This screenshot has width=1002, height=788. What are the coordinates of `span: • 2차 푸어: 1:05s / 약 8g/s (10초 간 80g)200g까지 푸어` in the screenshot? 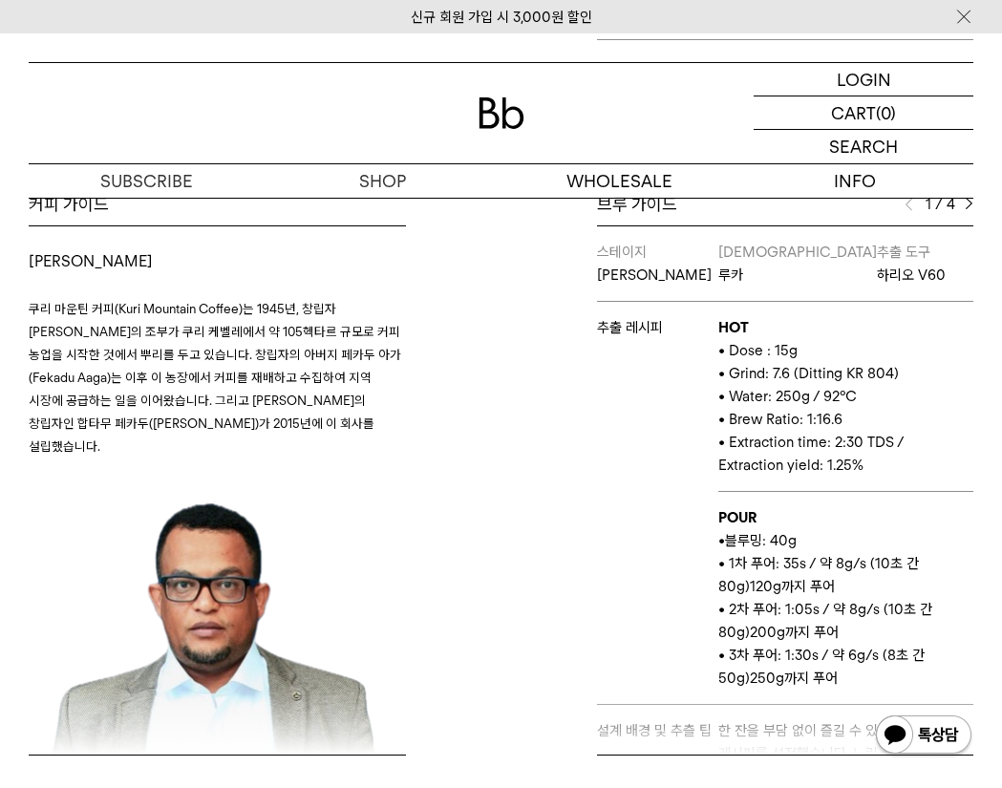 It's located at (826, 621).